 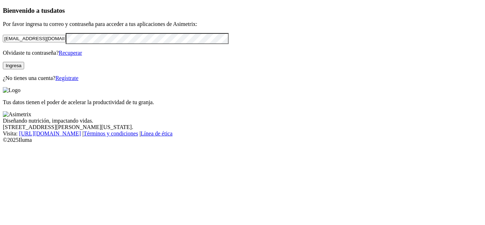 I want to click on img: Logo, so click(x=12, y=90).